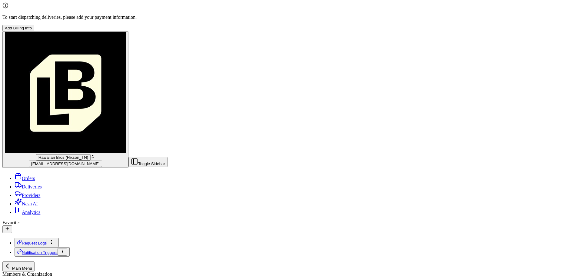 The image size is (577, 276). What do you see at coordinates (288, 17) in the screenshot?
I see `p: To start dispatching deliveries, please add your payment information.` at bounding box center [288, 17].